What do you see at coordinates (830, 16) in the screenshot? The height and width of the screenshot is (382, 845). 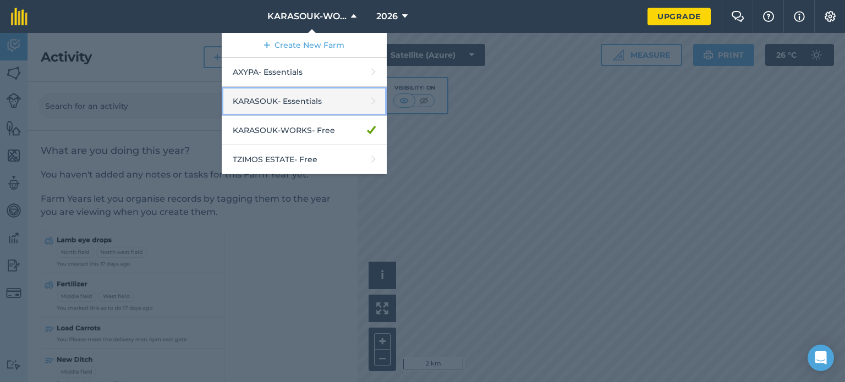 I see `img: A cog icon` at bounding box center [830, 16].